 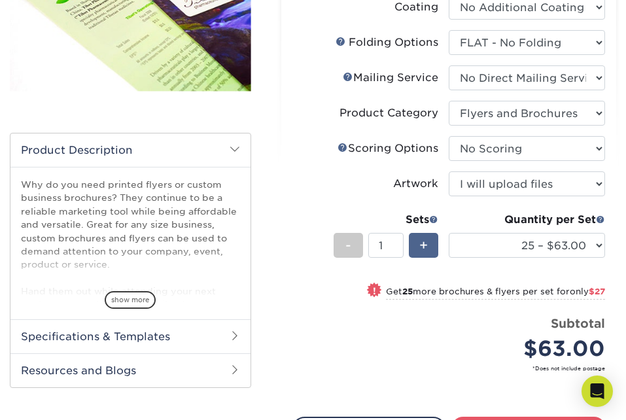 What do you see at coordinates (390, 78) in the screenshot?
I see `div: Mailing Service` at bounding box center [390, 78].